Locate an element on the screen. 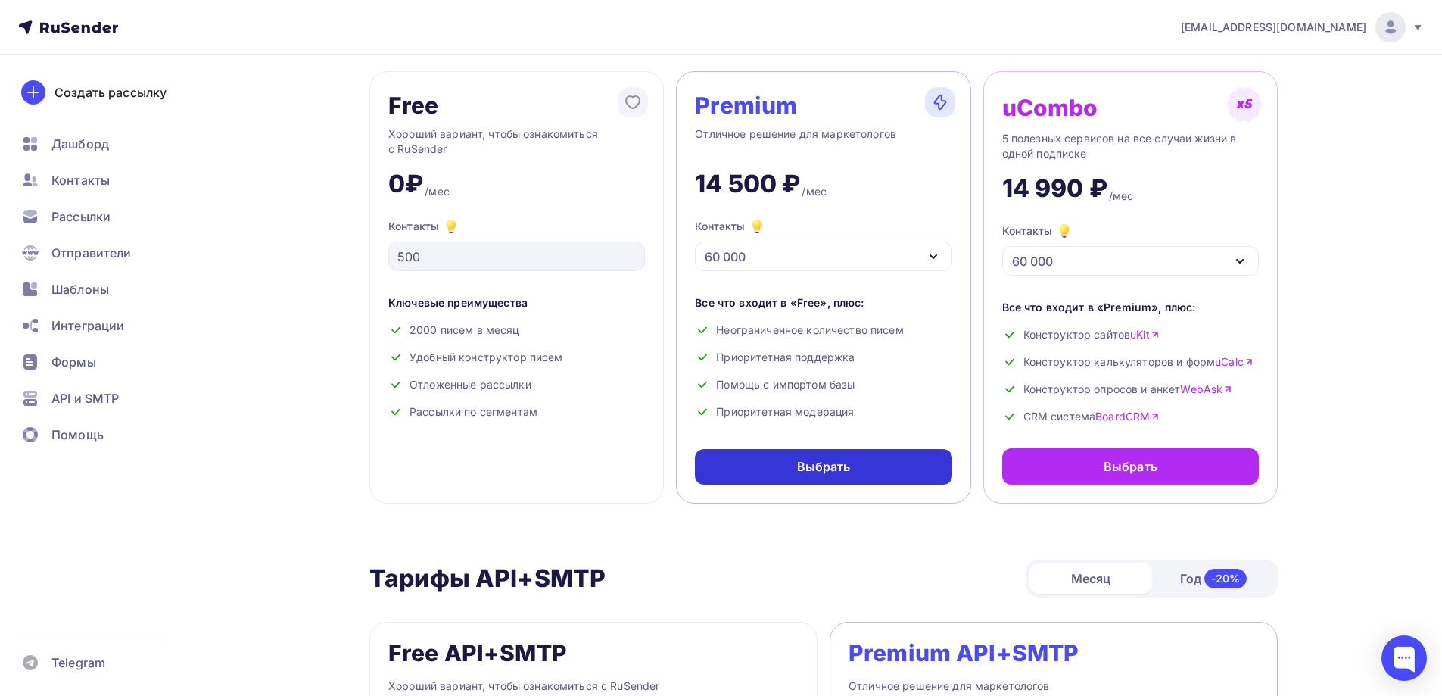  a: uKit is located at coordinates (1145, 335).